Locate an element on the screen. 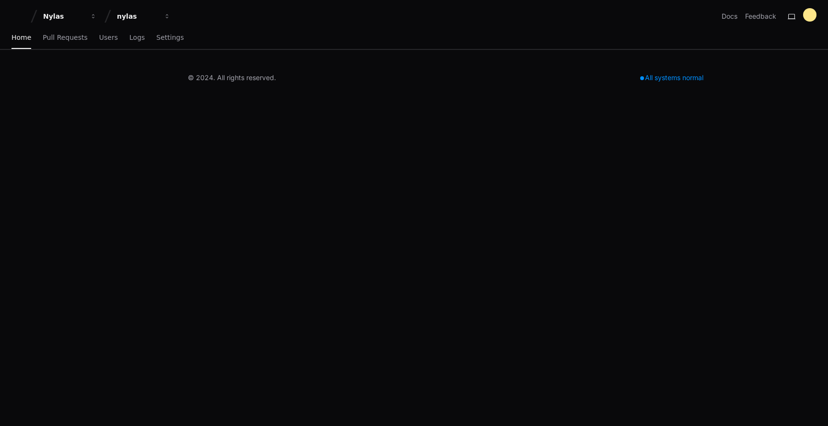 Image resolution: width=828 pixels, height=426 pixels. button: Nylas is located at coordinates (70, 16).